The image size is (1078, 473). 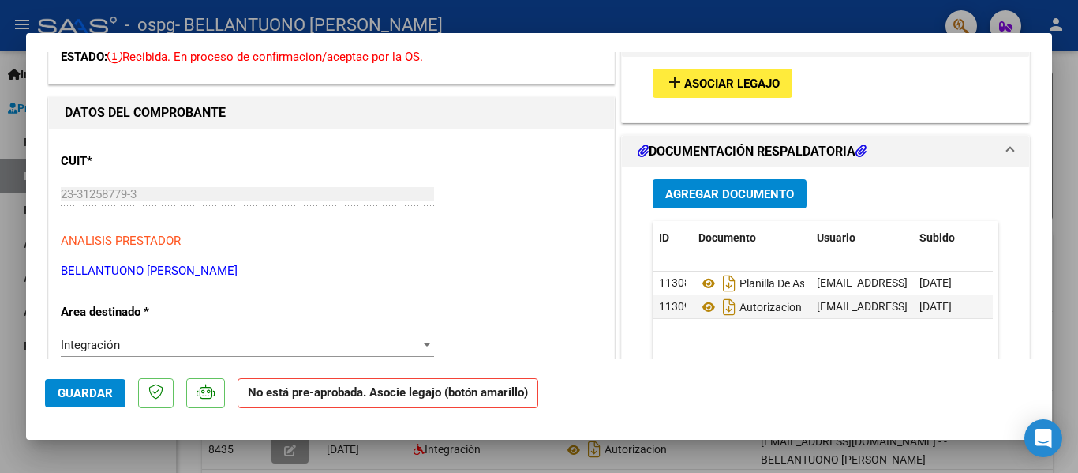 What do you see at coordinates (729, 193) in the screenshot?
I see `button: Agregar Documento` at bounding box center [729, 193].